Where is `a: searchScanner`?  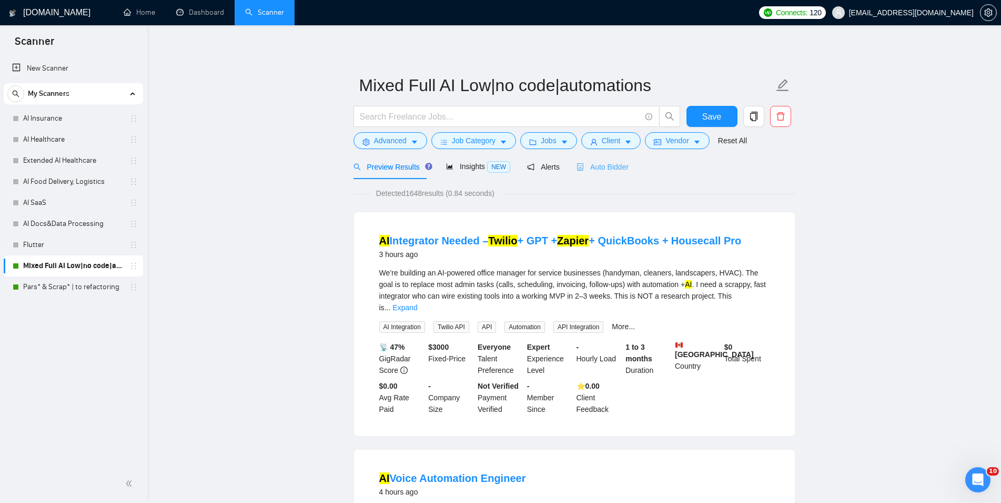 a: searchScanner is located at coordinates (265, 12).